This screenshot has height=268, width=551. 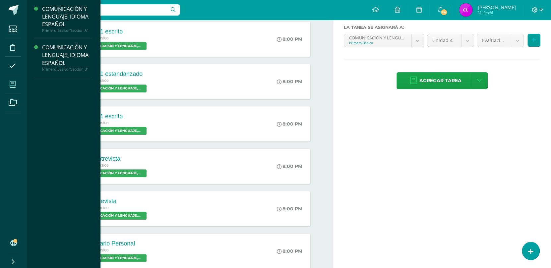 What do you see at coordinates (378, 43) in the screenshot?
I see `div: Primero Básico` at bounding box center [378, 43].